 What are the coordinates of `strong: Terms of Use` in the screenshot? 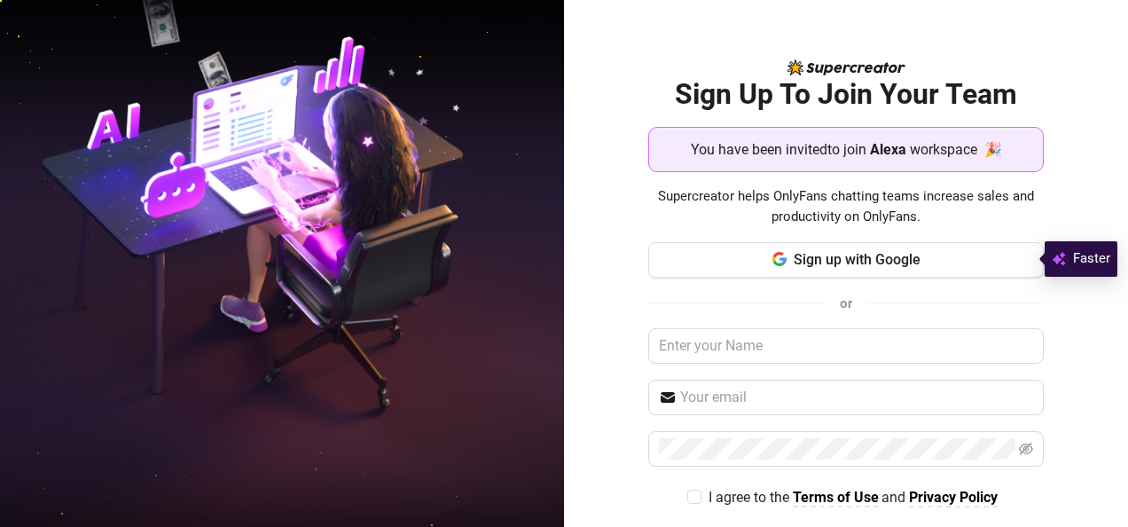 It's located at (836, 497).